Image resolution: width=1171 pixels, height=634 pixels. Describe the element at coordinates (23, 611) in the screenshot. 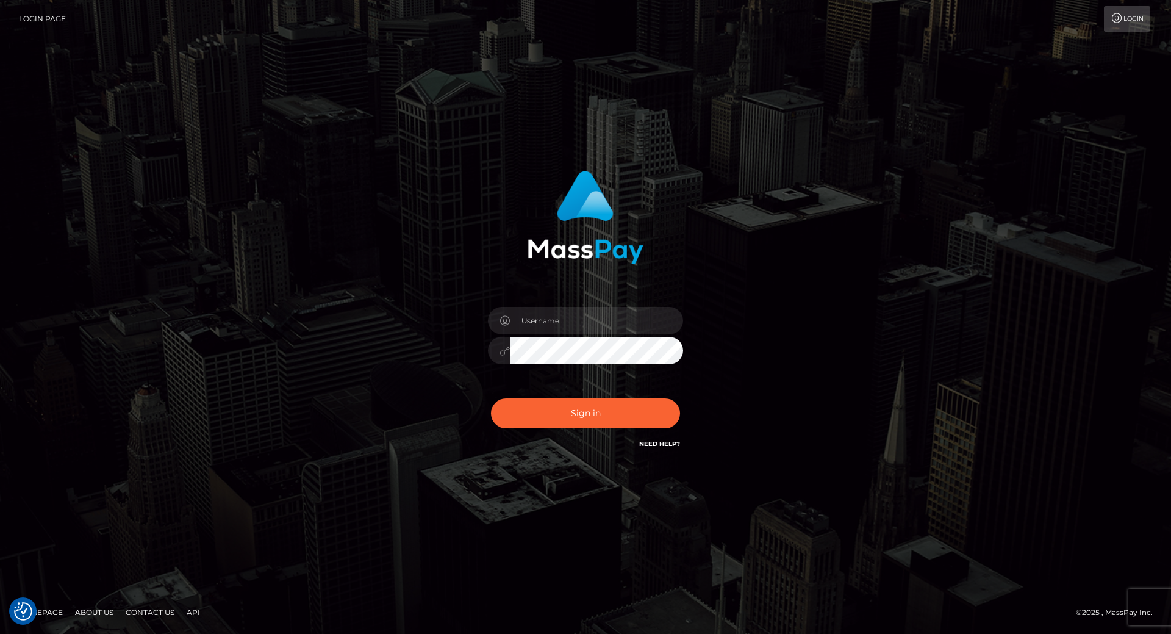

I see `button: Consent Preferences` at that location.